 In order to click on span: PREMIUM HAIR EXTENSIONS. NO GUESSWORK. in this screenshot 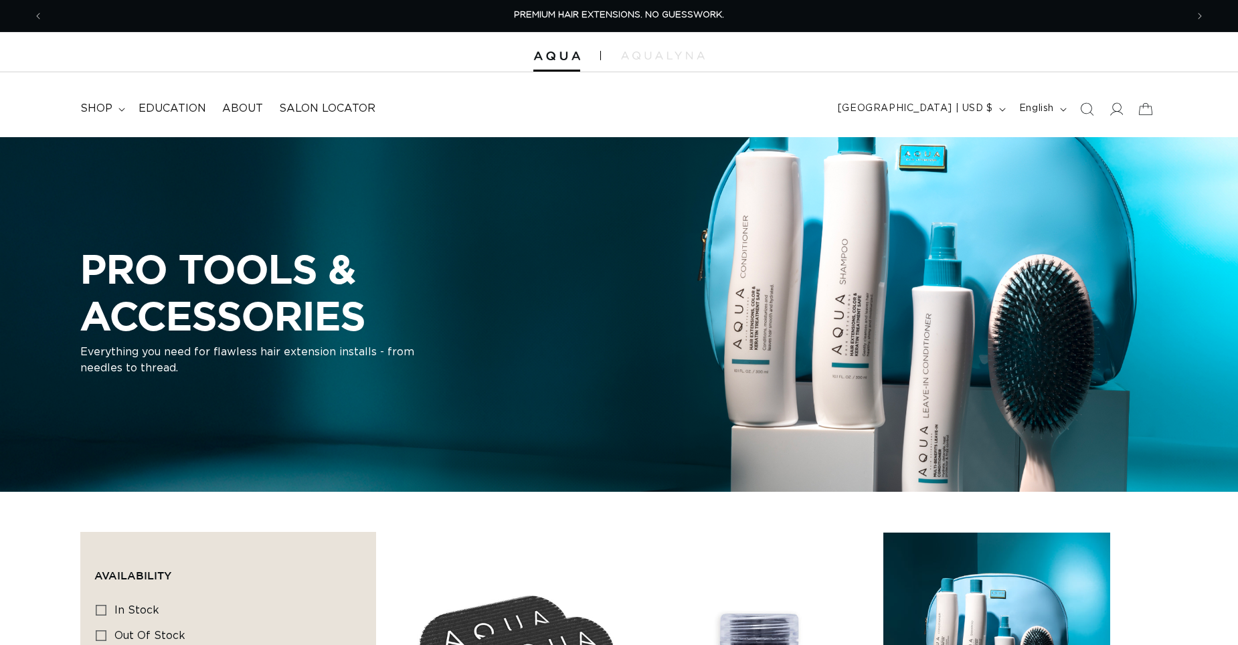, I will do `click(619, 15)`.